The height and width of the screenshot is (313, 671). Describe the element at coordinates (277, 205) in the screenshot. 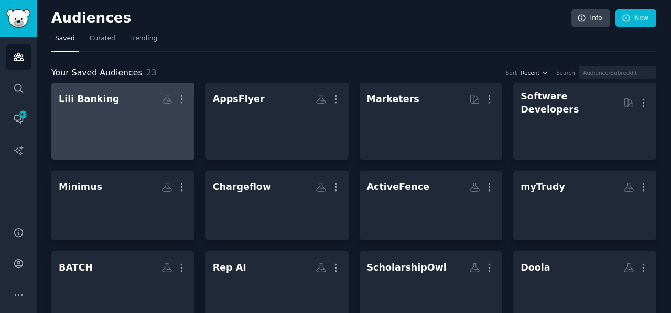

I see `a: Chargeflow` at that location.